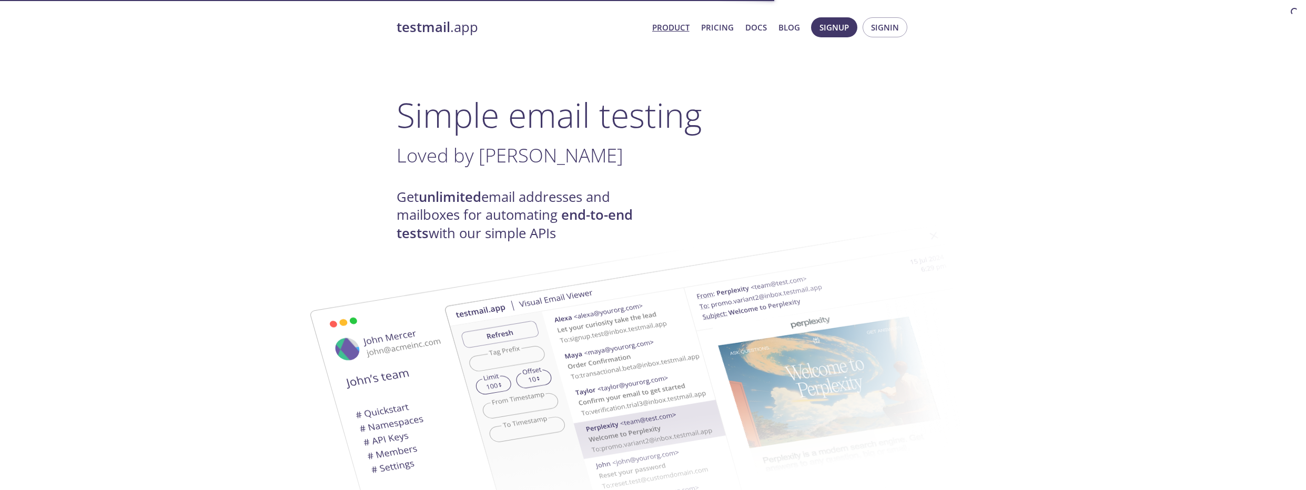  Describe the element at coordinates (885, 27) in the screenshot. I see `button: Signin` at that location.